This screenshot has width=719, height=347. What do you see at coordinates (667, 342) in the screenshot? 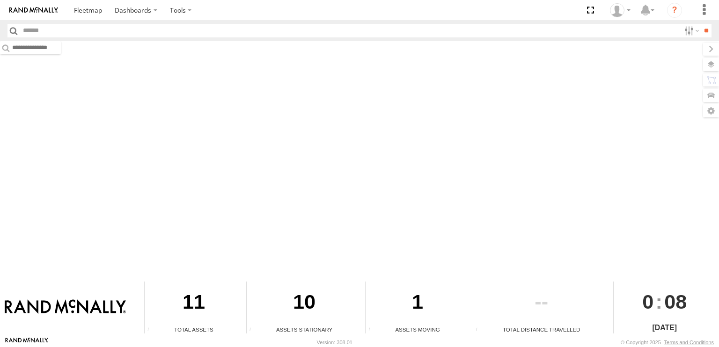
I see `div: © Copyright 2025 -` at bounding box center [667, 342].